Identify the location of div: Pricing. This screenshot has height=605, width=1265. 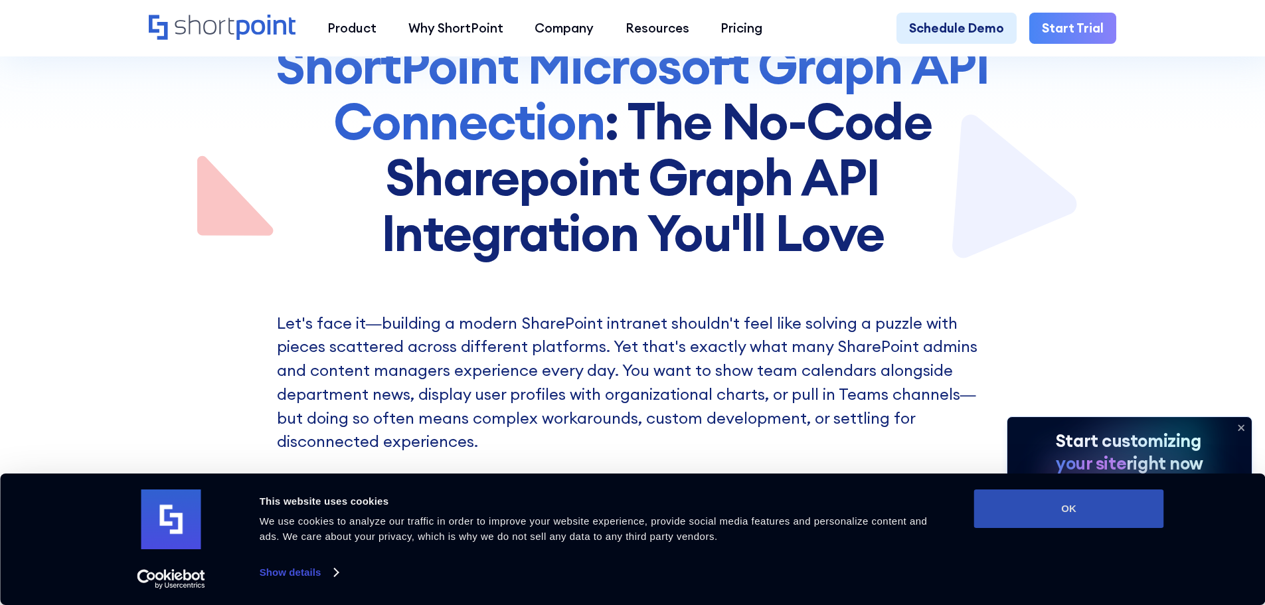
(741, 28).